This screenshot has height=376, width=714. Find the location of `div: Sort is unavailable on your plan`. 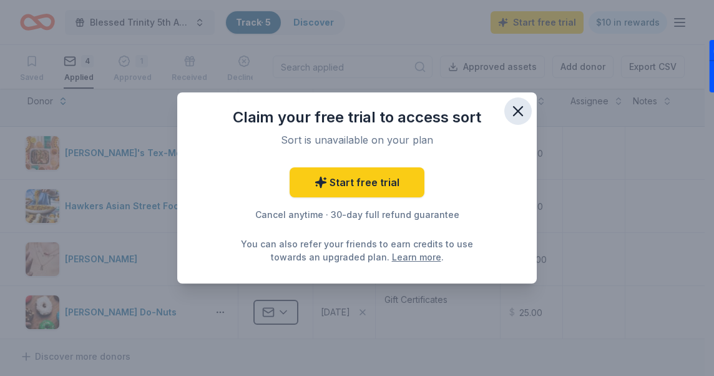

div: Sort is unavailable on your plan is located at coordinates (357, 140).